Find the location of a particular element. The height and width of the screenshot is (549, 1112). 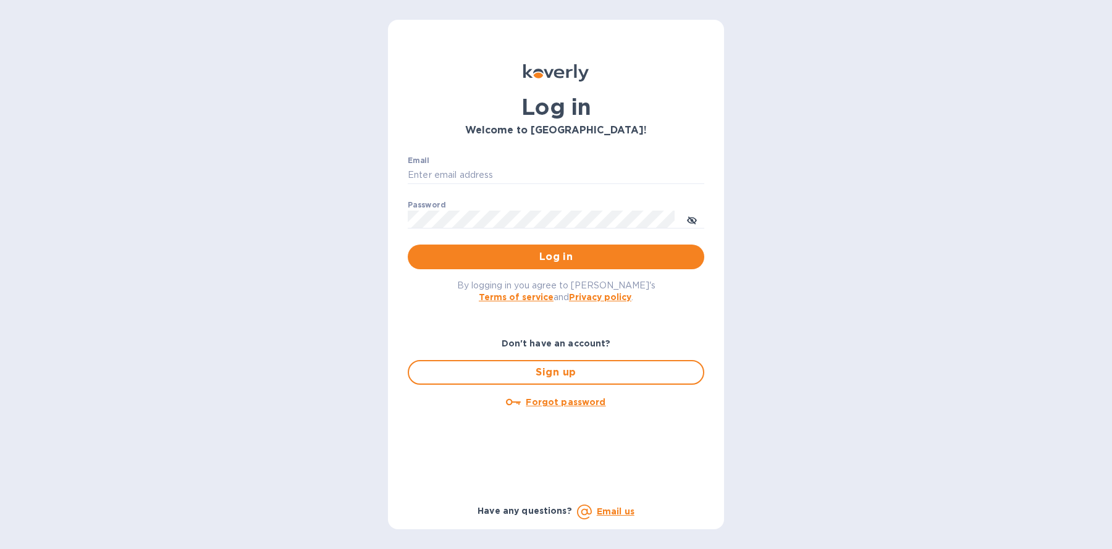

u: Forgot password is located at coordinates (565, 402).